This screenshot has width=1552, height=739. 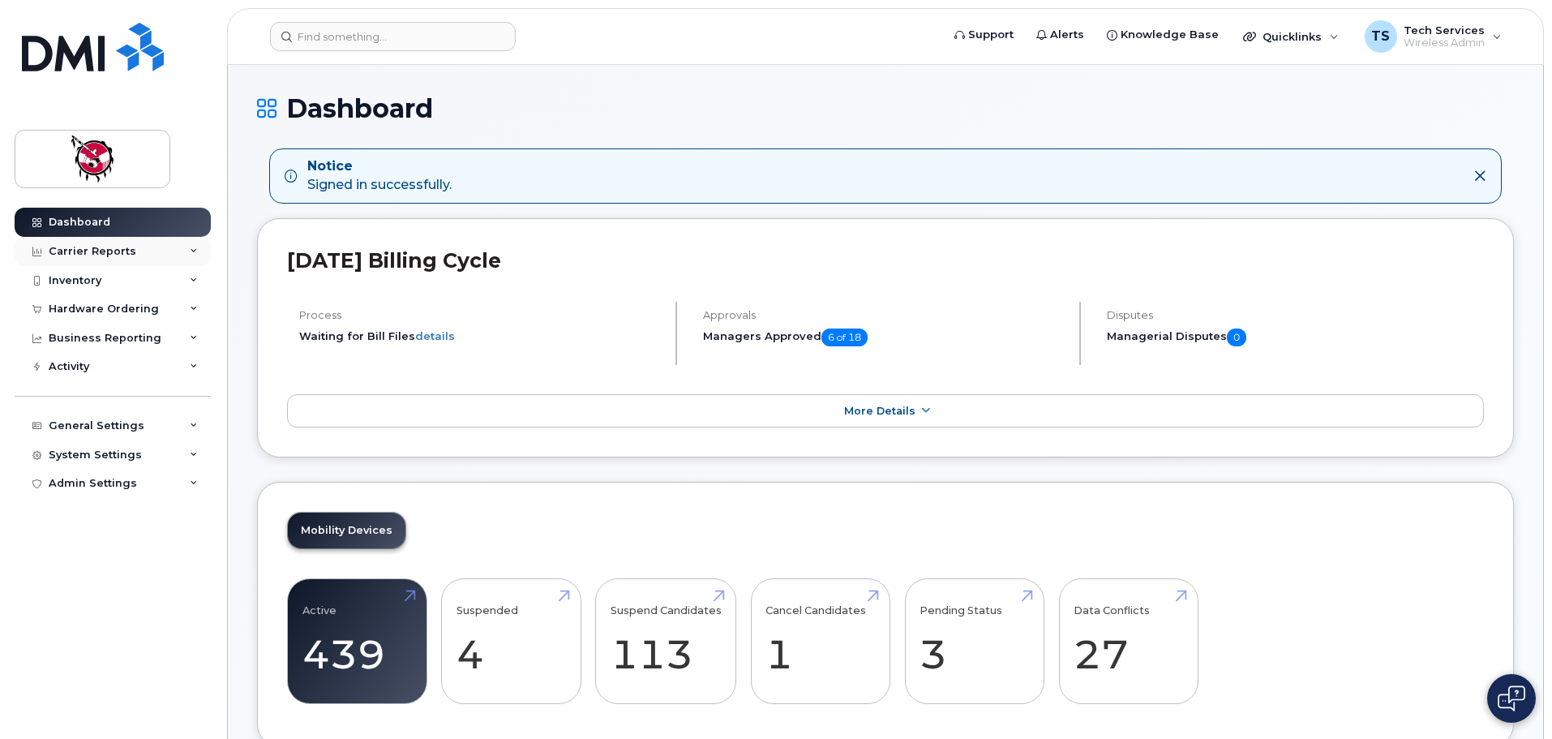 What do you see at coordinates (357, 641) in the screenshot?
I see `a: Active 439` at bounding box center [357, 641].